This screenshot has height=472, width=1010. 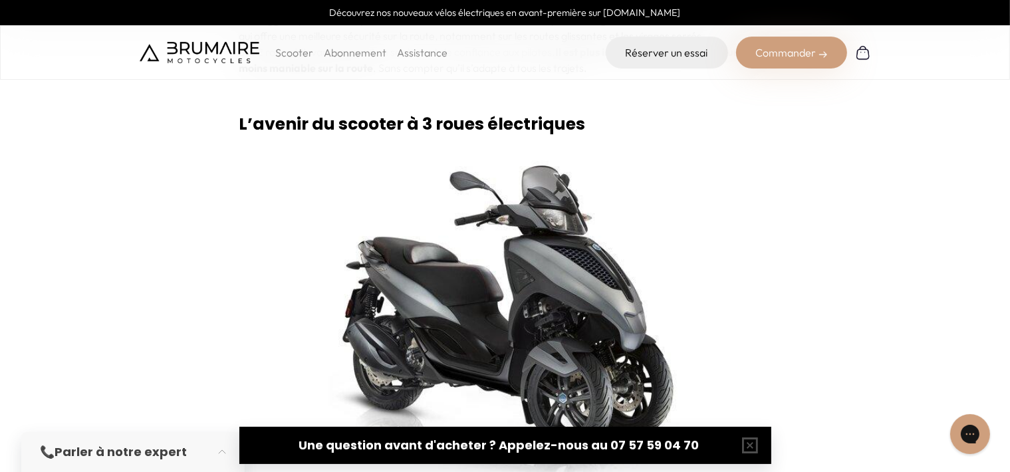 What do you see at coordinates (823, 55) in the screenshot?
I see `img: right-arrow-2.png` at bounding box center [823, 55].